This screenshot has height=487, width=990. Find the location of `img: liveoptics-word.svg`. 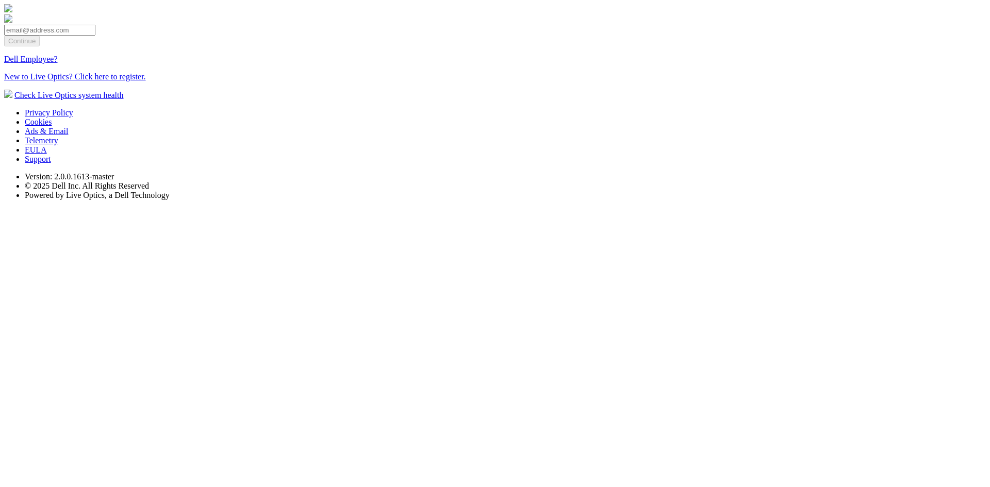

img: liveoptics-word.svg is located at coordinates (8, 19).